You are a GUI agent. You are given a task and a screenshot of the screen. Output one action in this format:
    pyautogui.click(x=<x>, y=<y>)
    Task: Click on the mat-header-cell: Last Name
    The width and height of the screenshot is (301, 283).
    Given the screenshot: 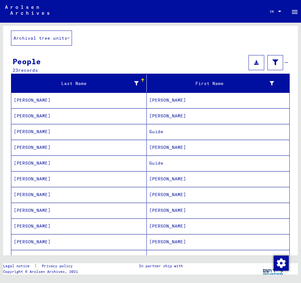 What is the action you would take?
    pyautogui.click(x=79, y=83)
    